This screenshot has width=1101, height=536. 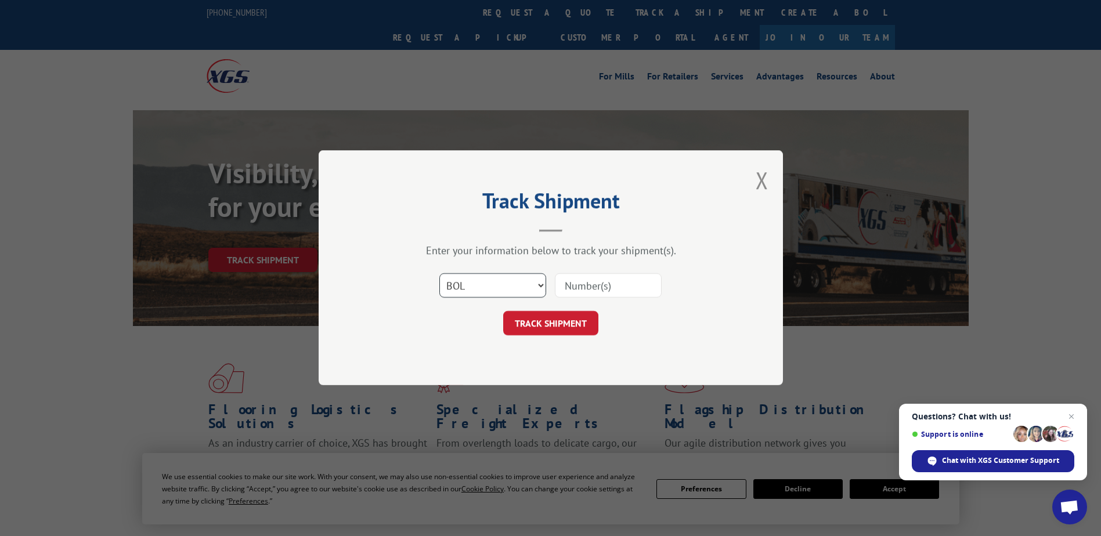 I want to click on div: Open chat, so click(x=1070, y=507).